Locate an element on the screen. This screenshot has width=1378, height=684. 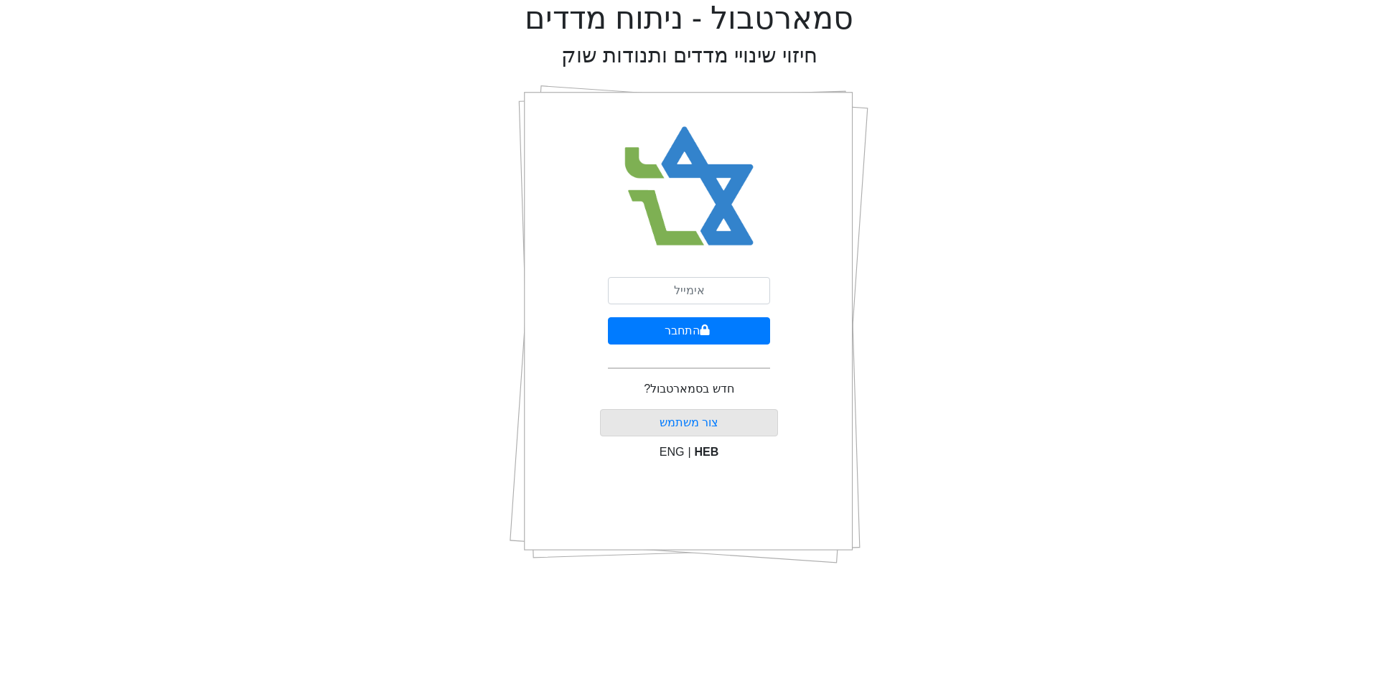
button: התחבר is located at coordinates (689, 331).